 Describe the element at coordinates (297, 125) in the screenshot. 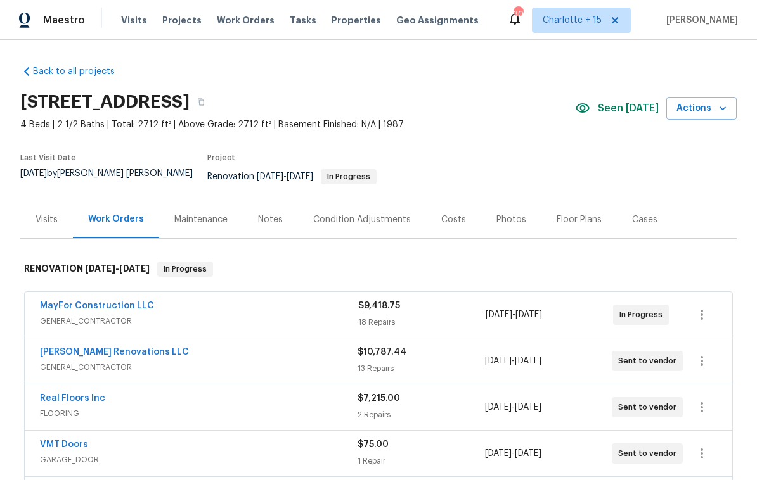

I see `span: 4 Beds | 2 1/2 Baths | Total: 2712 ft² | Above Grade: 2712 ft² | Basement Finished: N/A | 1987` at that location.